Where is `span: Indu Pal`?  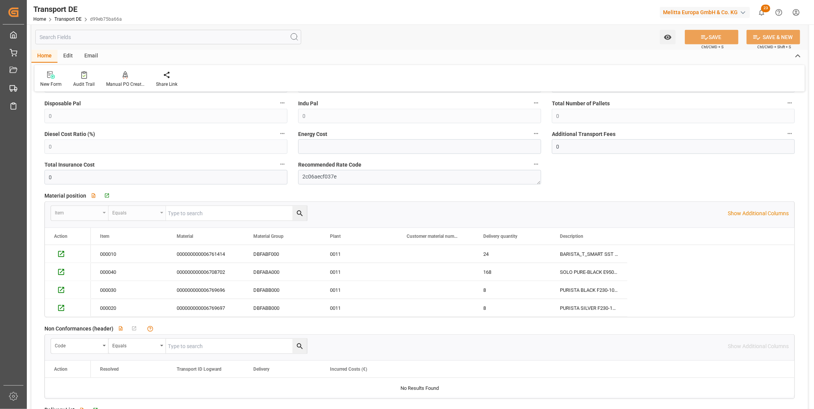
span: Indu Pal is located at coordinates (308, 104).